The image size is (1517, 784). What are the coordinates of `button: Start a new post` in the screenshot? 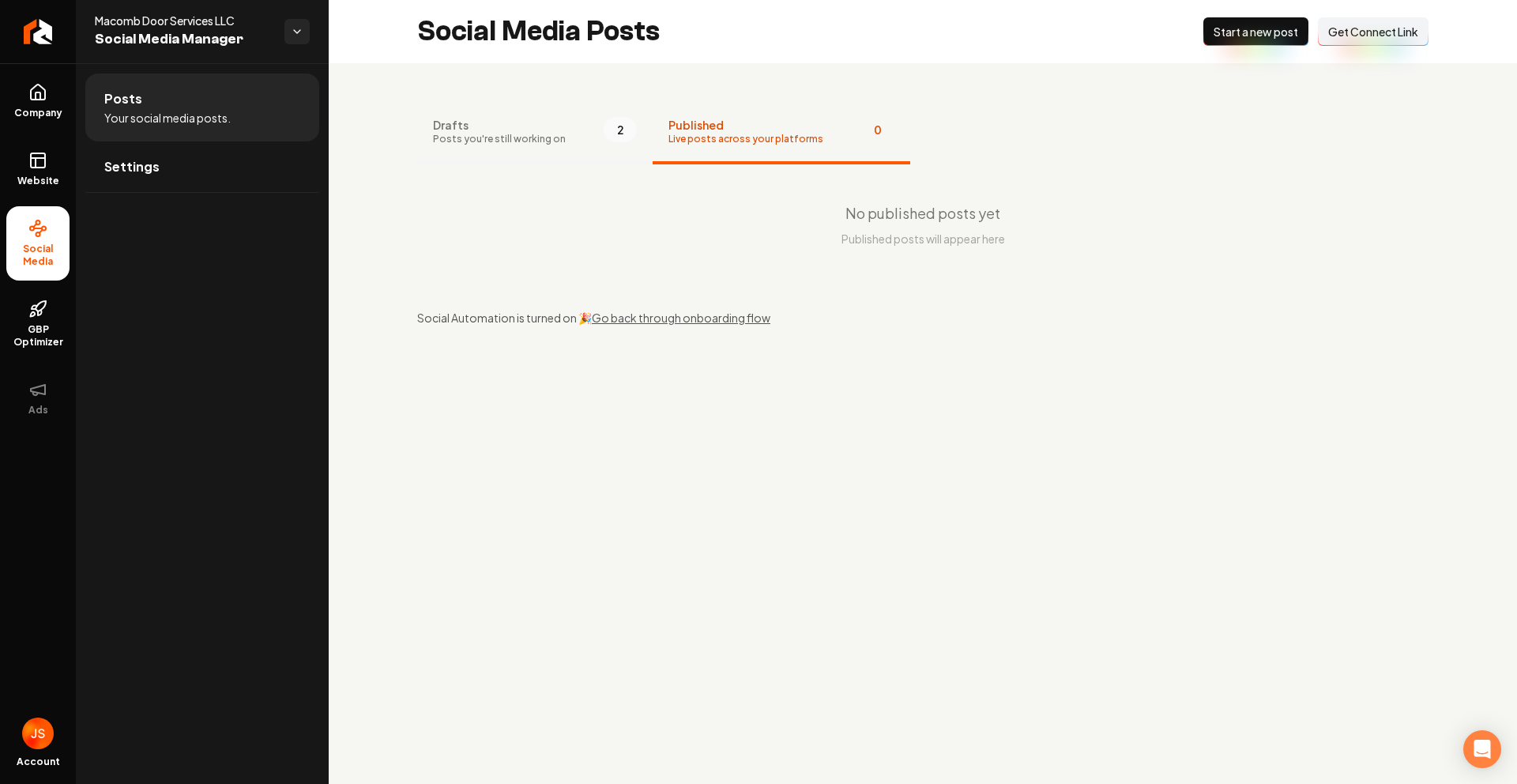 It's located at (1256, 32).